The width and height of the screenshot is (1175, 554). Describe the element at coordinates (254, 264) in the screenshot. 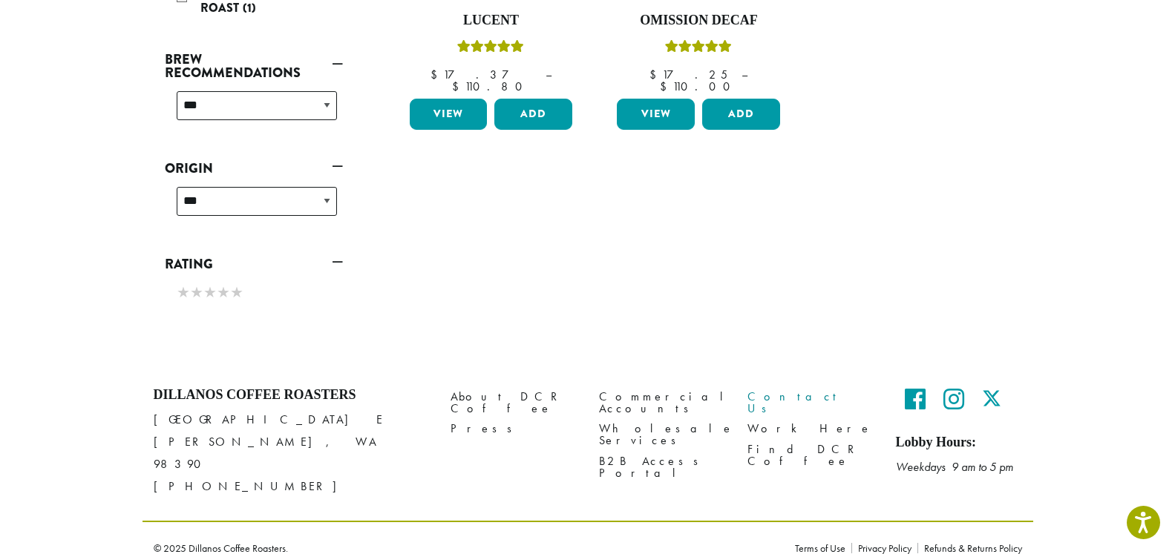

I see `a: Rating` at that location.